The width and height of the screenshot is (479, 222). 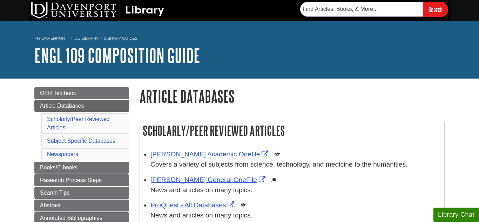 What do you see at coordinates (117, 55) in the screenshot?
I see `a: ENGL 109 Composition Guide` at bounding box center [117, 55].